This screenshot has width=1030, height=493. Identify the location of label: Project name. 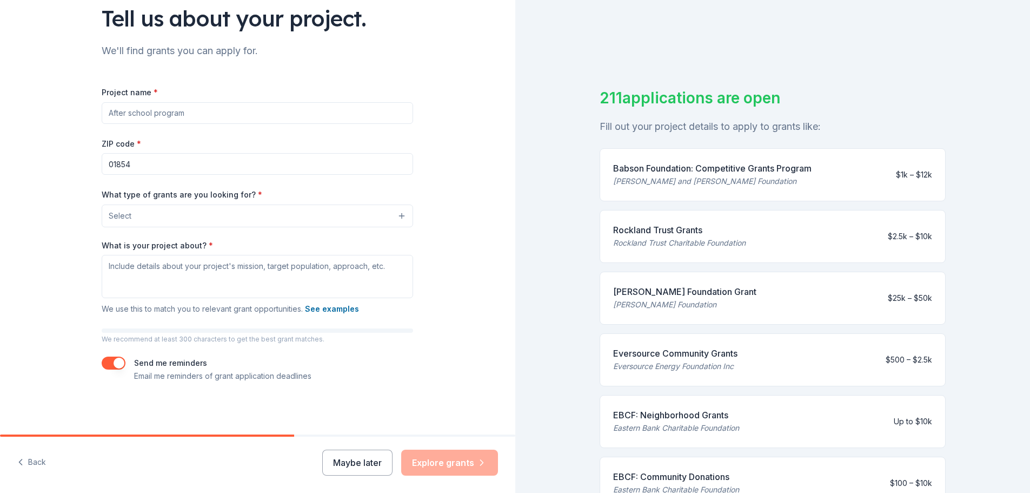
(130, 92).